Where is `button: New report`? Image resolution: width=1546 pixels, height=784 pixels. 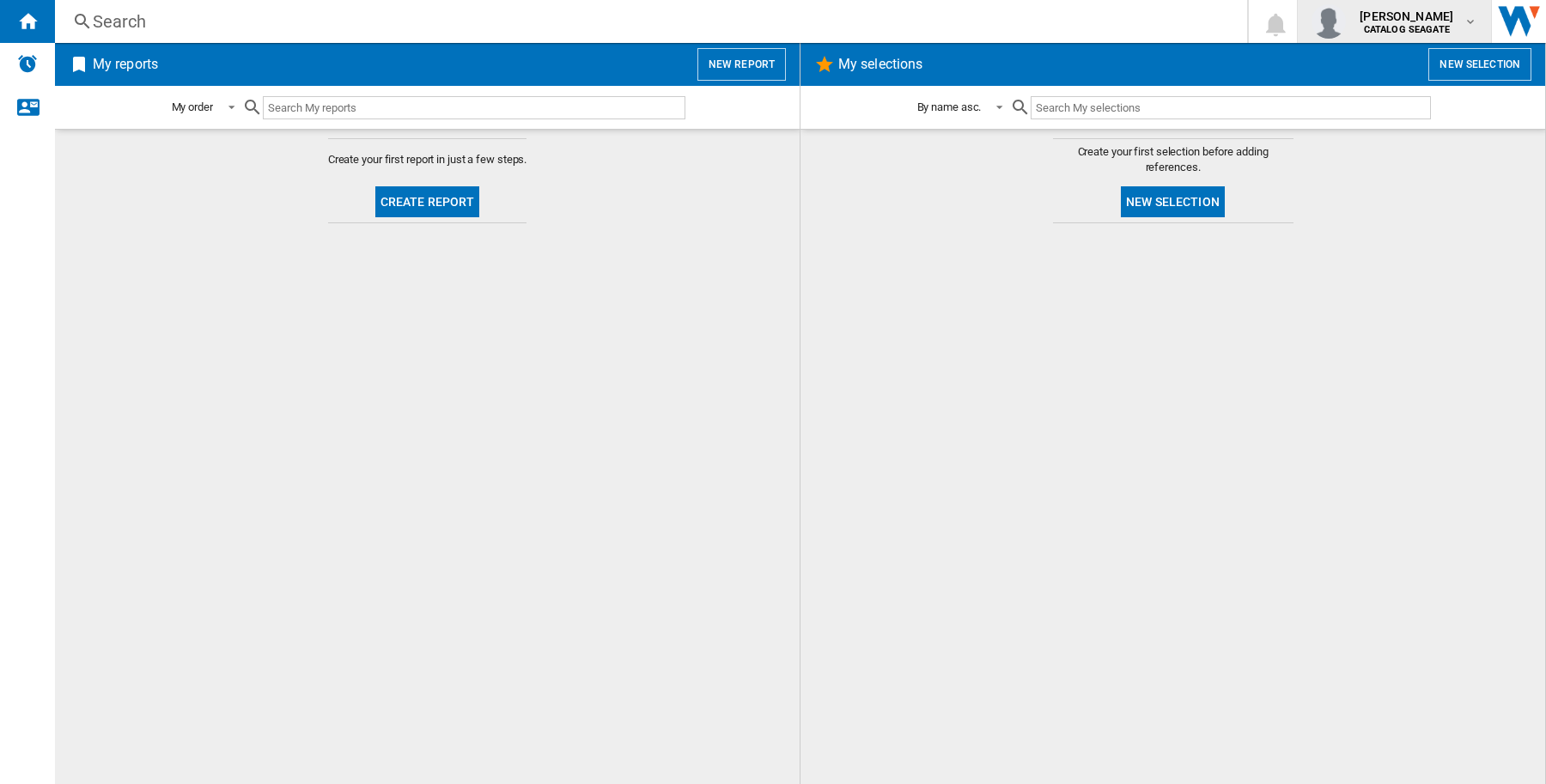
button: New report is located at coordinates (741, 64).